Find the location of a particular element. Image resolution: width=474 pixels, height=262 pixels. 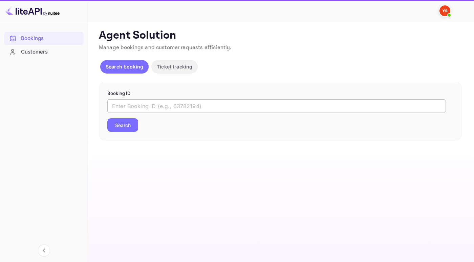

a: Customers is located at coordinates (44, 51).